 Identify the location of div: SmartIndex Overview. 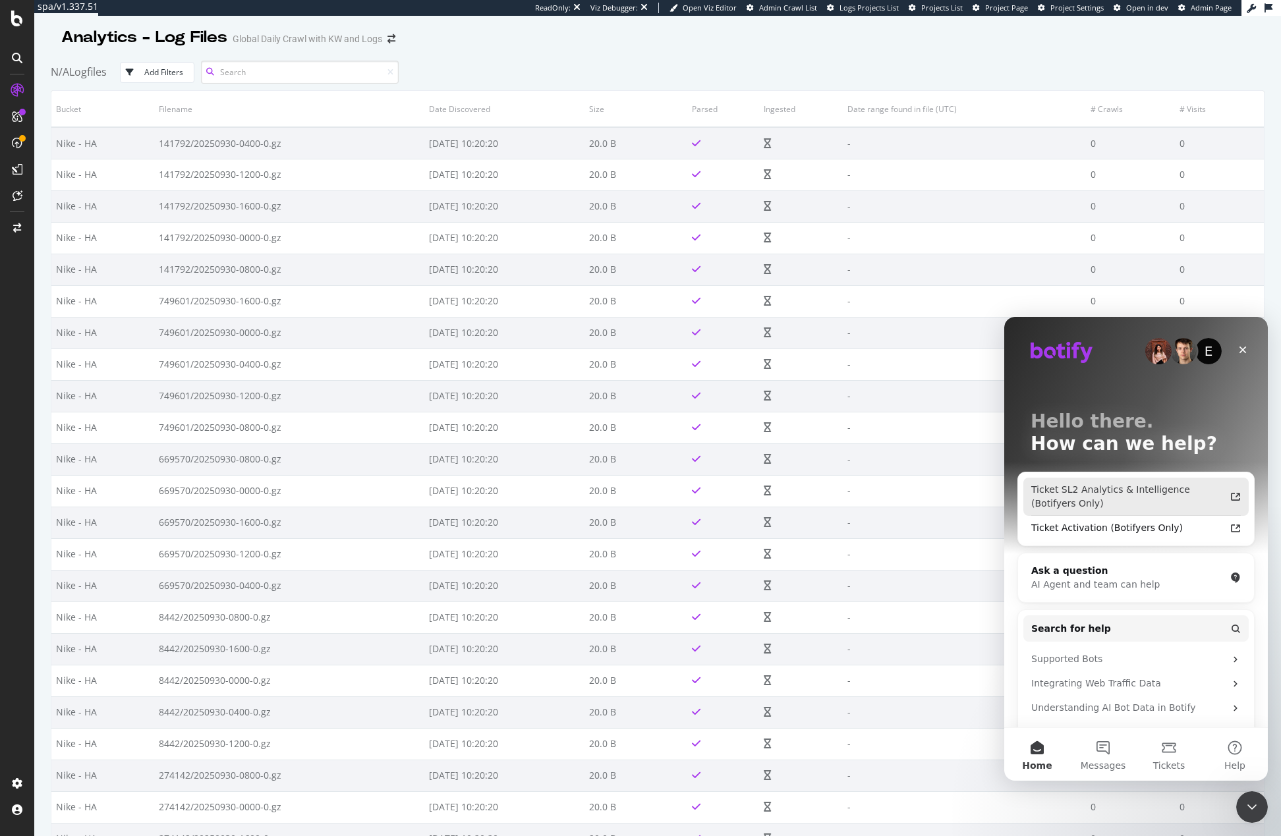
(124, 415).